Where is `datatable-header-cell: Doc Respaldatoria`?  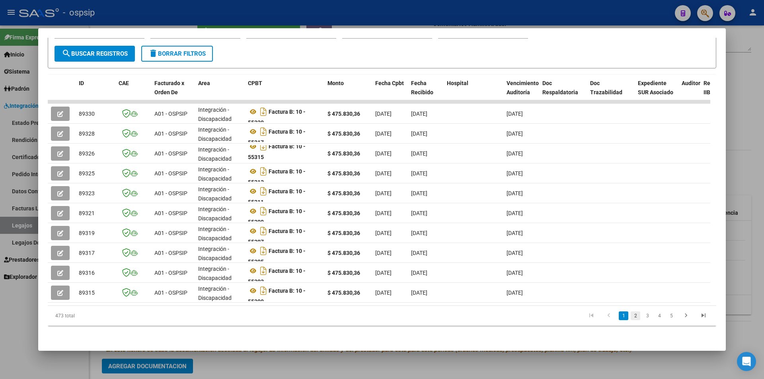
datatable-header-cell: Doc Respaldatoria is located at coordinates (563, 92).